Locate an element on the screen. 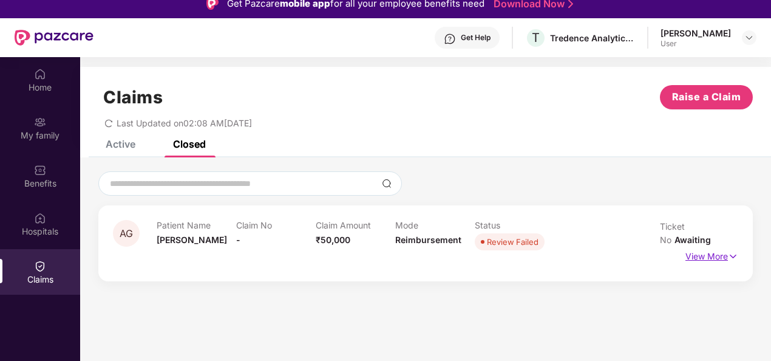  span: ₹50,000 is located at coordinates (333, 239).